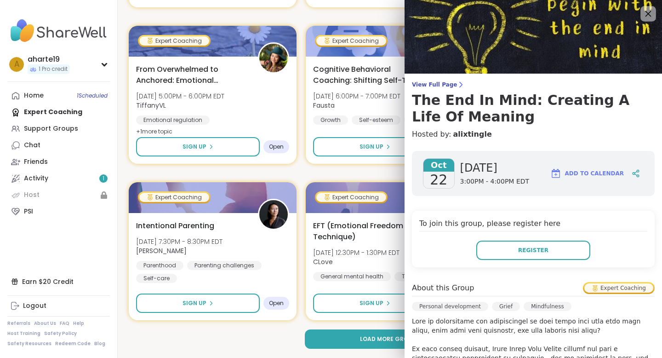 This screenshot has width=662, height=358. I want to click on div: Host, so click(32, 195).